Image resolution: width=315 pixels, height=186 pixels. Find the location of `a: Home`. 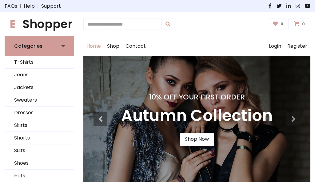

a: Home is located at coordinates (94, 46).